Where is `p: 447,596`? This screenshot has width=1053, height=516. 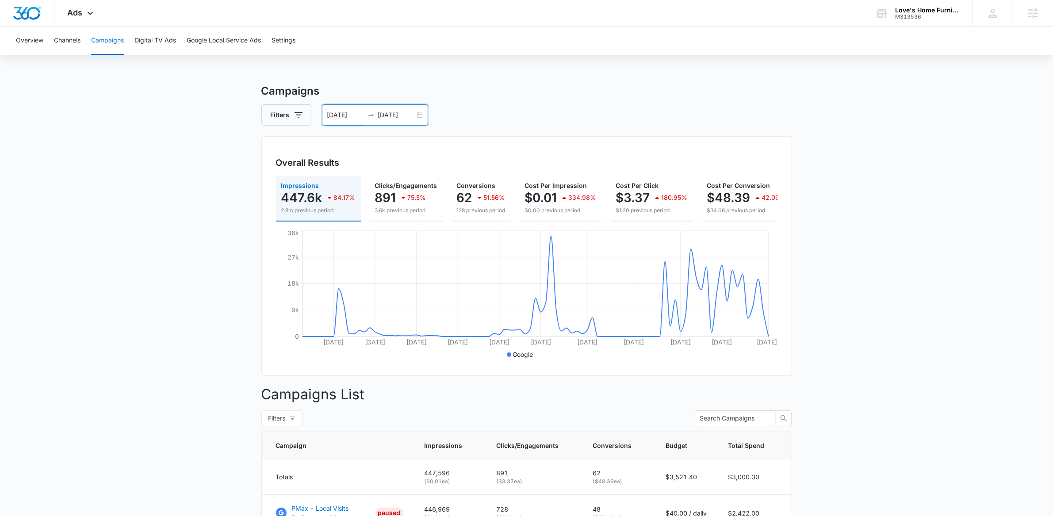
p: 447,596 is located at coordinates (450, 473).